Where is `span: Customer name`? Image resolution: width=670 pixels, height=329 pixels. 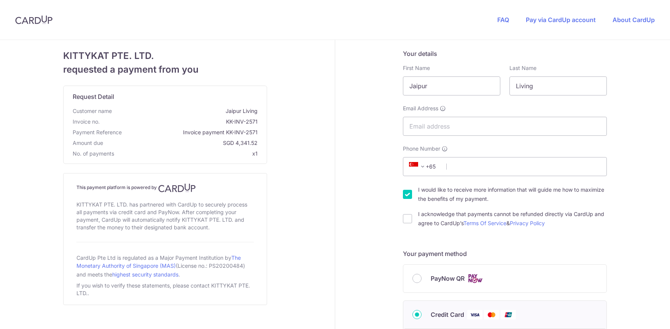
span: Customer name is located at coordinates (92, 111).